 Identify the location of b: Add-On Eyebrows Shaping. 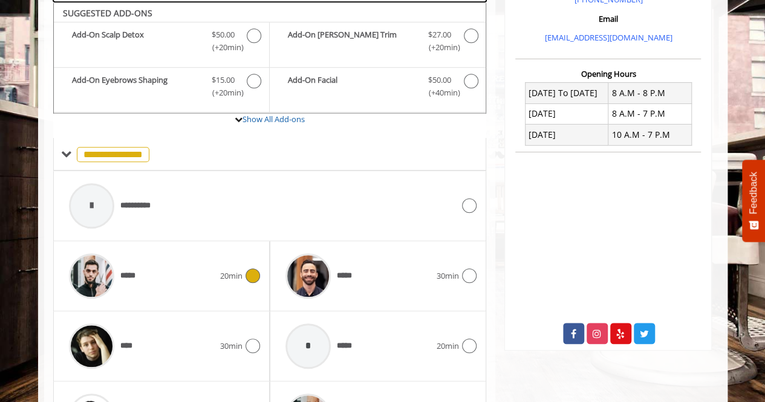
(135, 86).